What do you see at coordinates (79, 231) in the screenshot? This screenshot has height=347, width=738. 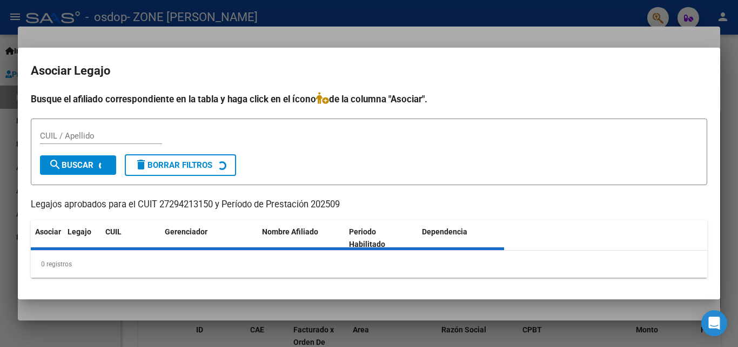 I see `span: Legajo` at bounding box center [79, 231].